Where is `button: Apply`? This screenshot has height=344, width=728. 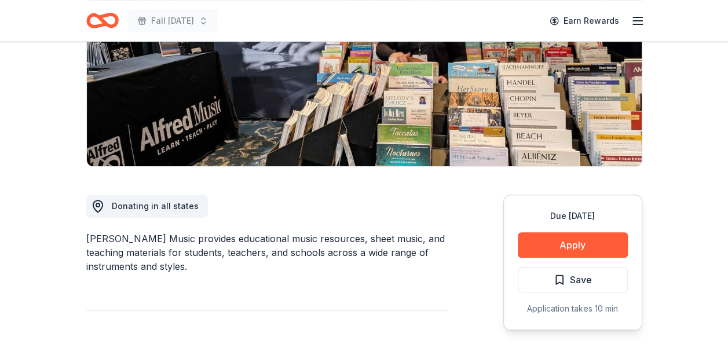
button: Apply is located at coordinates (573, 245).